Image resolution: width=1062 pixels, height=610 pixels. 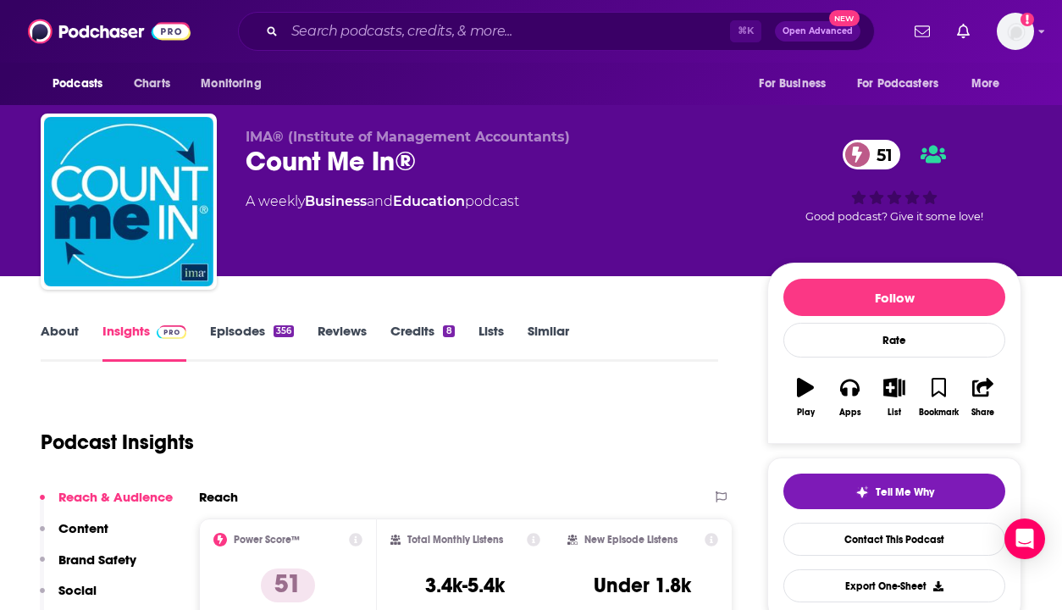 I want to click on a: Education, so click(x=428, y=201).